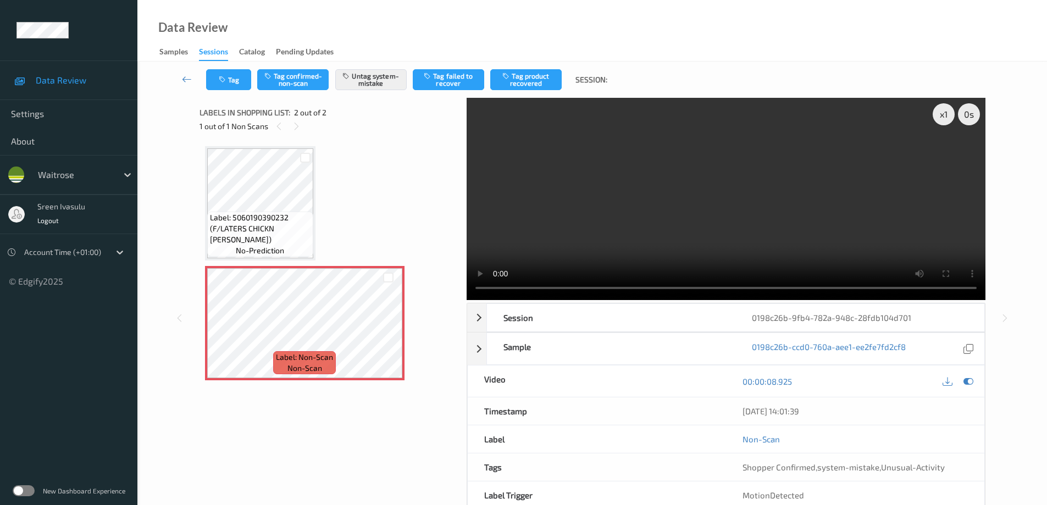 This screenshot has height=505, width=1047. What do you see at coordinates (611, 348) in the screenshot?
I see `div: Sample` at bounding box center [611, 348].